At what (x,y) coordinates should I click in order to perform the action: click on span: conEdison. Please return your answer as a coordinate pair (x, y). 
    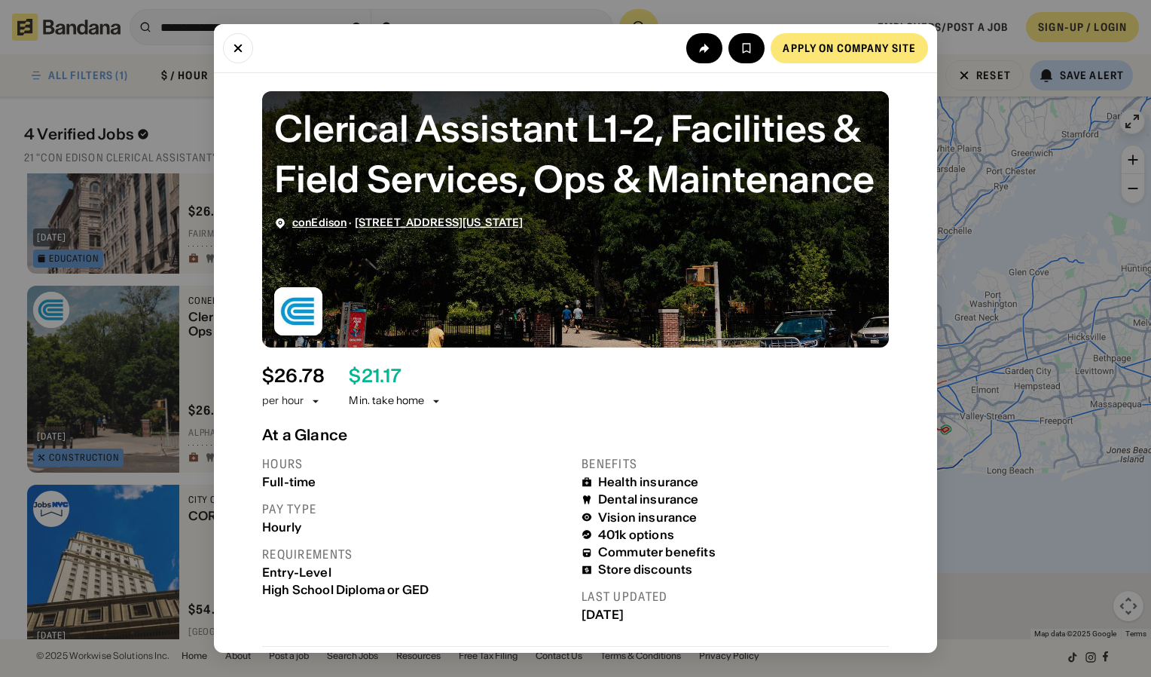
    Looking at the image, I should click on (319, 222).